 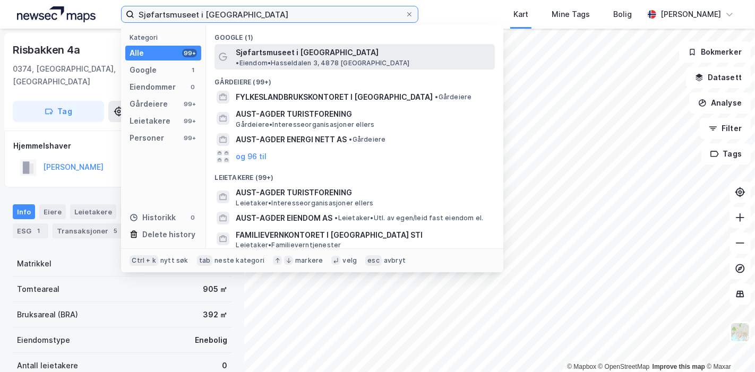 I want to click on div: Historikk, so click(x=152, y=218).